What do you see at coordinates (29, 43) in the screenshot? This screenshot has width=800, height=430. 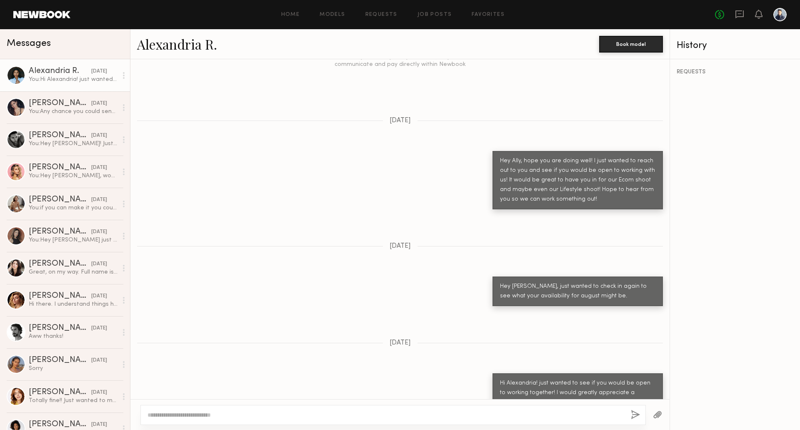 I see `span: Messages` at bounding box center [29, 43].